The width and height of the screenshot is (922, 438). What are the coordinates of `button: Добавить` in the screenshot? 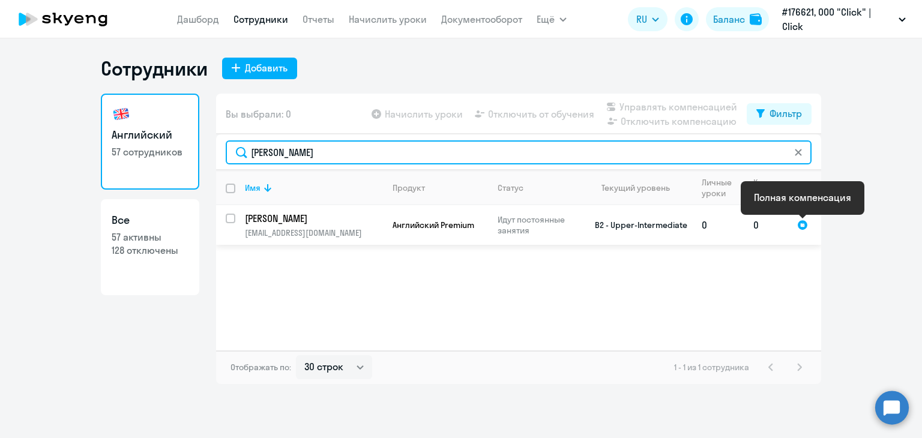 It's located at (259, 68).